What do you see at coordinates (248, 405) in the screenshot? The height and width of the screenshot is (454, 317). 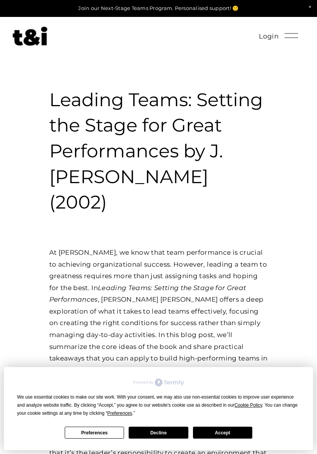 I see `span: Cookie Policy` at bounding box center [248, 405].